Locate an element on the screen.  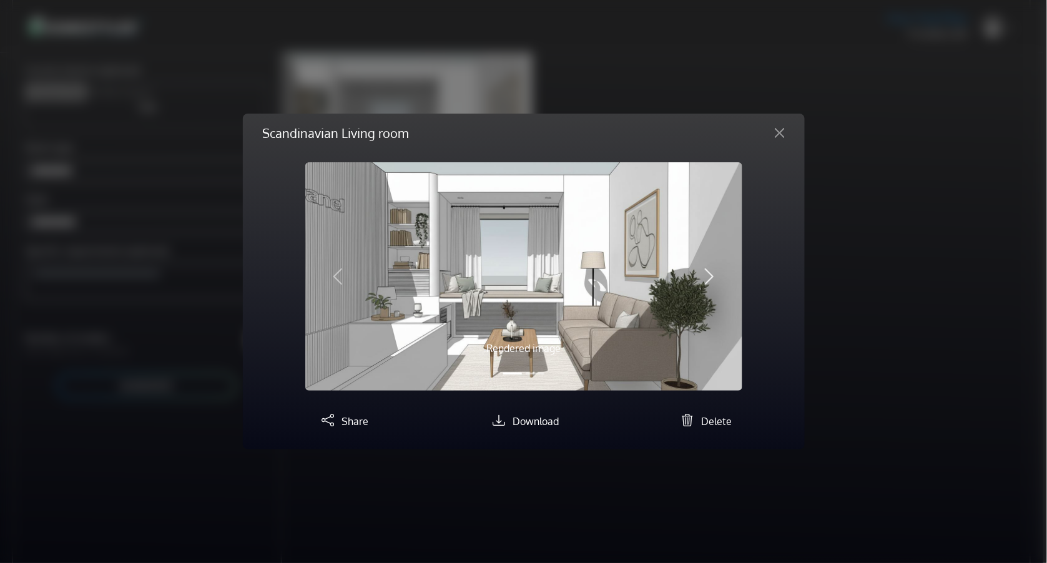
span: Share is located at coordinates (355, 421).